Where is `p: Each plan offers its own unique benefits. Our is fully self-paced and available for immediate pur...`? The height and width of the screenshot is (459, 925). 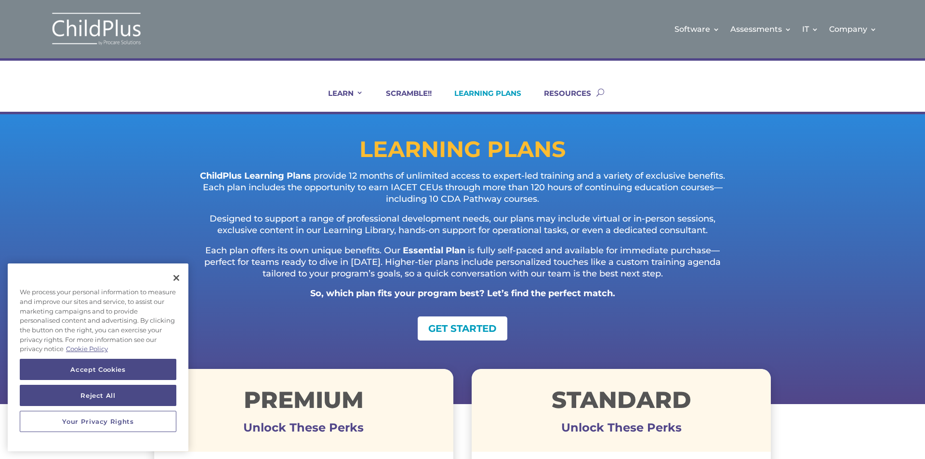
p: Each plan offers its own unique benefits. Our is fully self-paced and available for immediate pur... is located at coordinates (463, 266).